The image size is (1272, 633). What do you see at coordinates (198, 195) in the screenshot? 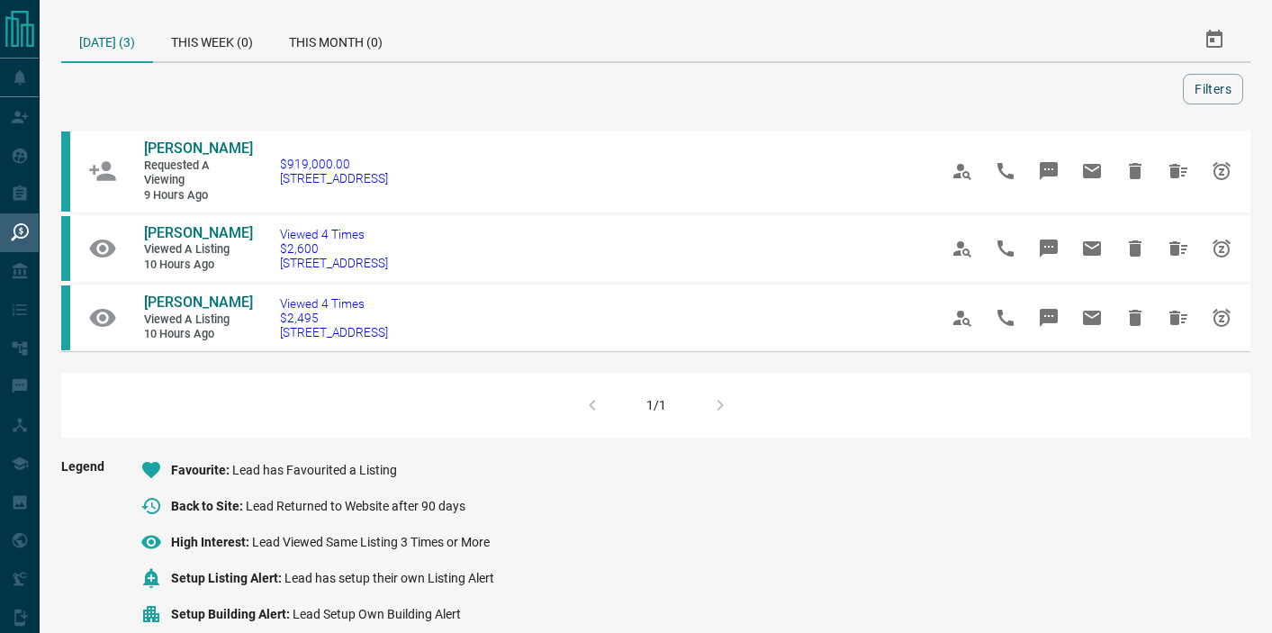
I see `span: 9 hours ago` at bounding box center [198, 195].